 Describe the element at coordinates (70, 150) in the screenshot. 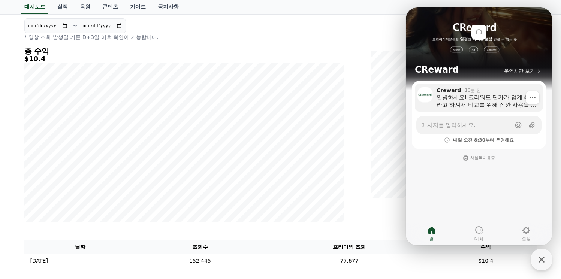

I see `b: 채널톡` at that location.